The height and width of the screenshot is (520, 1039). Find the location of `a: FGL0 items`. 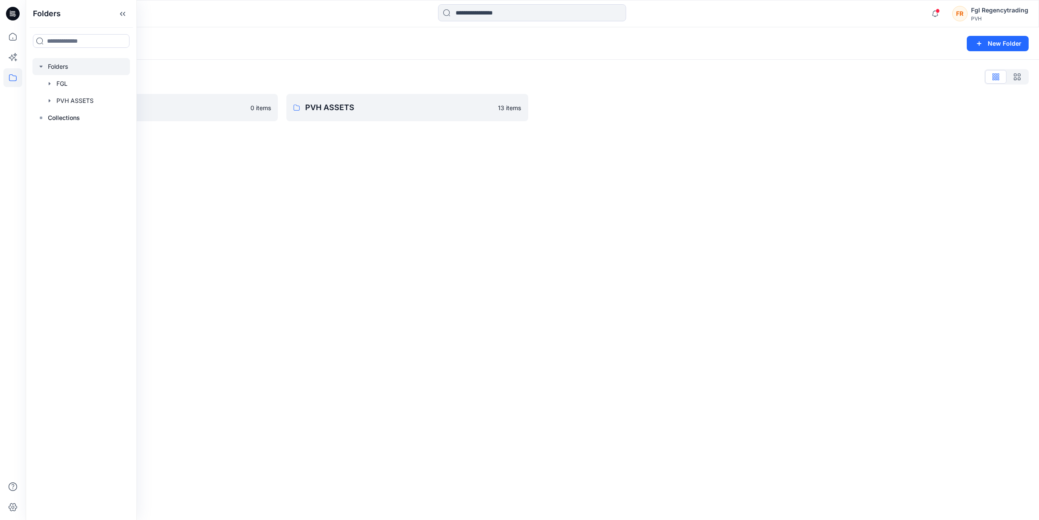

a: FGL0 items is located at coordinates (157, 108).